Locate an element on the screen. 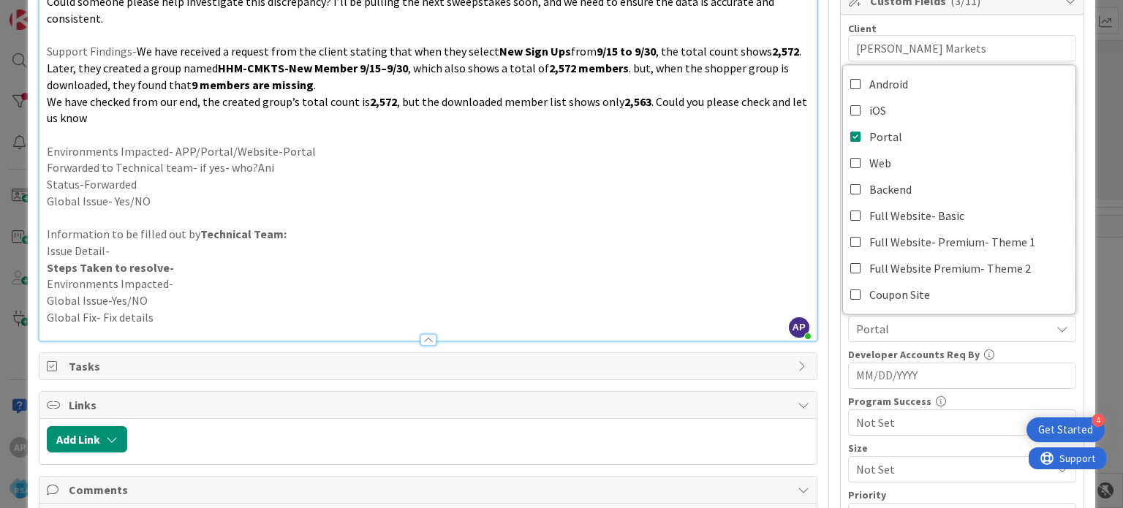 The width and height of the screenshot is (1123, 508). div: Priority is located at coordinates (962, 495).